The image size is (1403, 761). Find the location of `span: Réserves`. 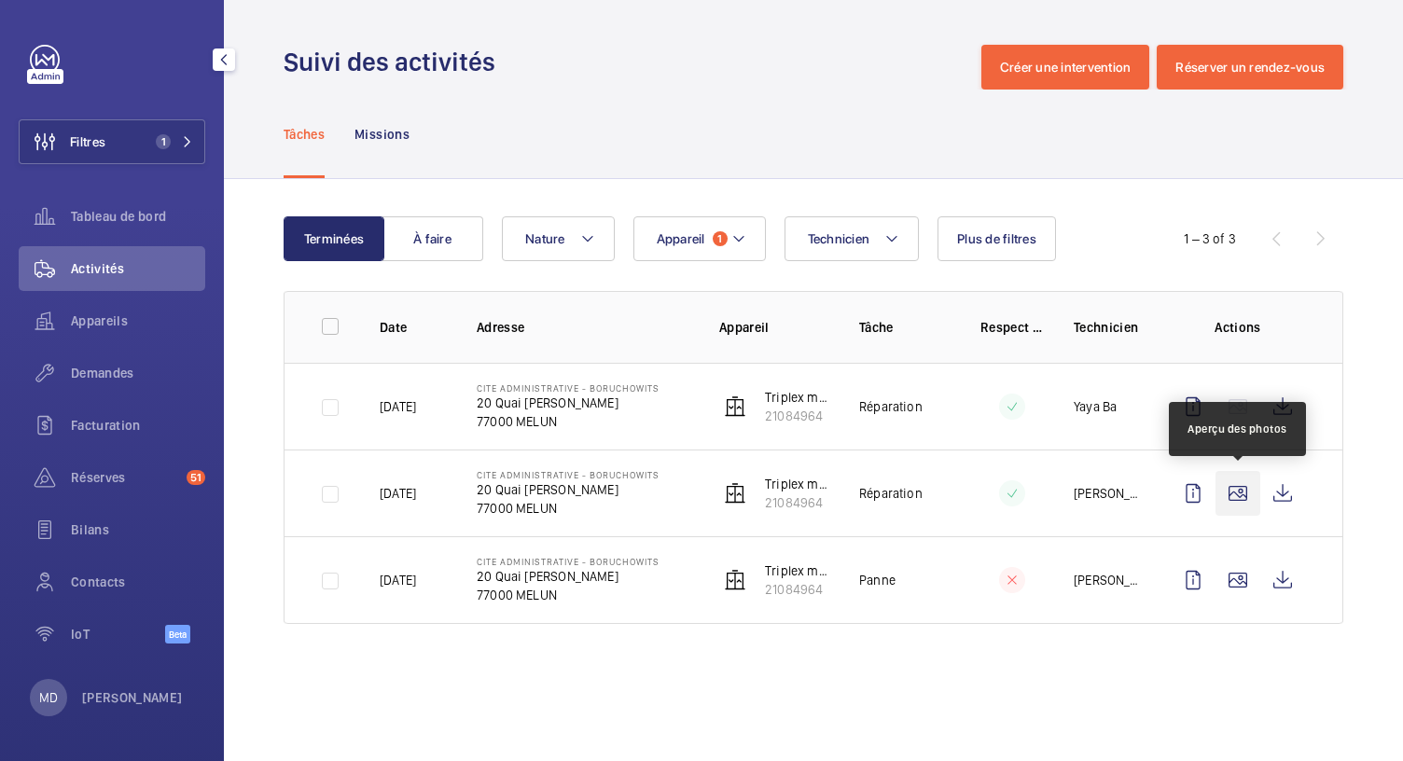

span: Réserves is located at coordinates (125, 477).